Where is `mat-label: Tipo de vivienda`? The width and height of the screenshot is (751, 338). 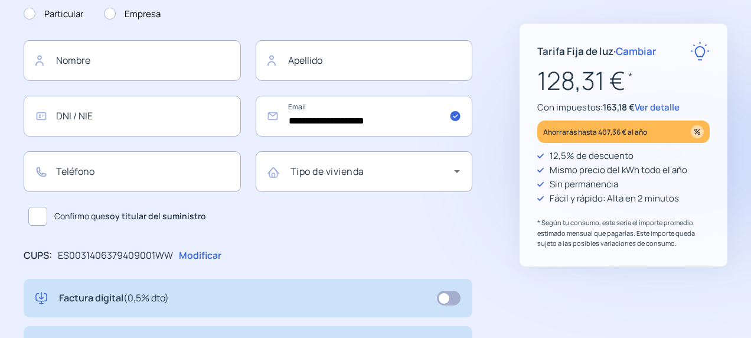 mat-label: Tipo de vivienda is located at coordinates (327, 171).